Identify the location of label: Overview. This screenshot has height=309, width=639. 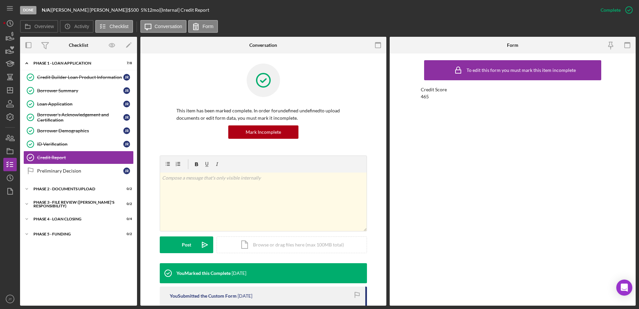
(44, 26).